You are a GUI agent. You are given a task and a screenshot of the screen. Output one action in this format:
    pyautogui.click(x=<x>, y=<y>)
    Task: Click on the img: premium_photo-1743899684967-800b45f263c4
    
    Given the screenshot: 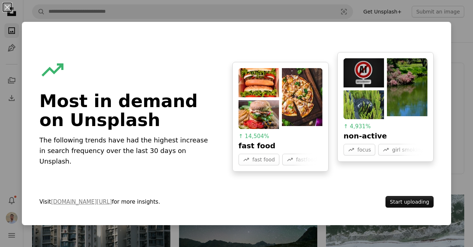 What is the action you would take?
    pyautogui.click(x=363, y=73)
    